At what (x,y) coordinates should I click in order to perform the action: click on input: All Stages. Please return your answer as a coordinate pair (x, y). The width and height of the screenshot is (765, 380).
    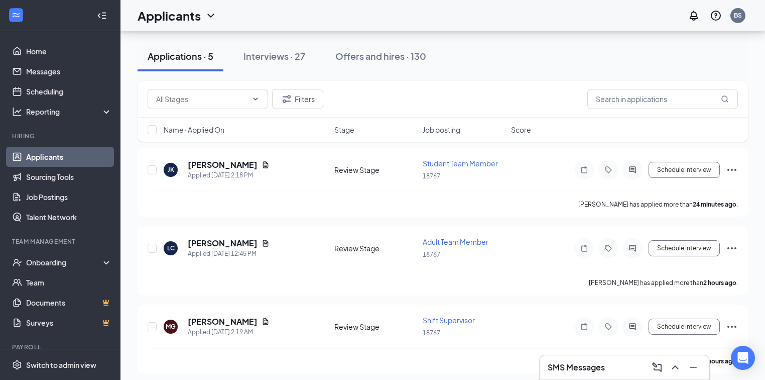
    Looking at the image, I should click on (202, 99).